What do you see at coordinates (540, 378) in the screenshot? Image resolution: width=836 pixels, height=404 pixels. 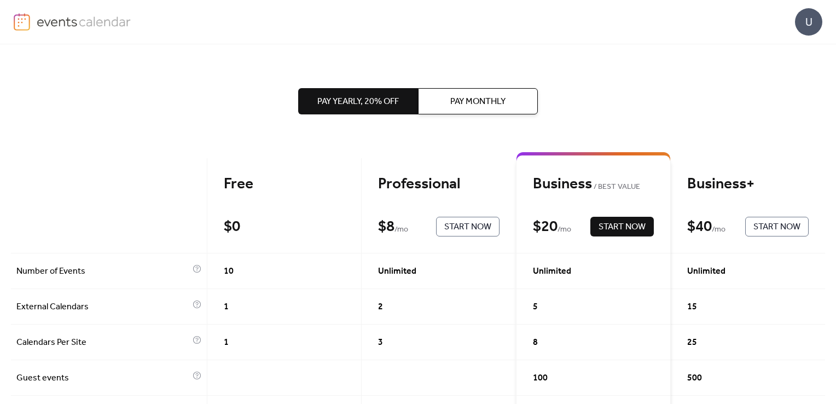 I see `span: 100` at bounding box center [540, 378].